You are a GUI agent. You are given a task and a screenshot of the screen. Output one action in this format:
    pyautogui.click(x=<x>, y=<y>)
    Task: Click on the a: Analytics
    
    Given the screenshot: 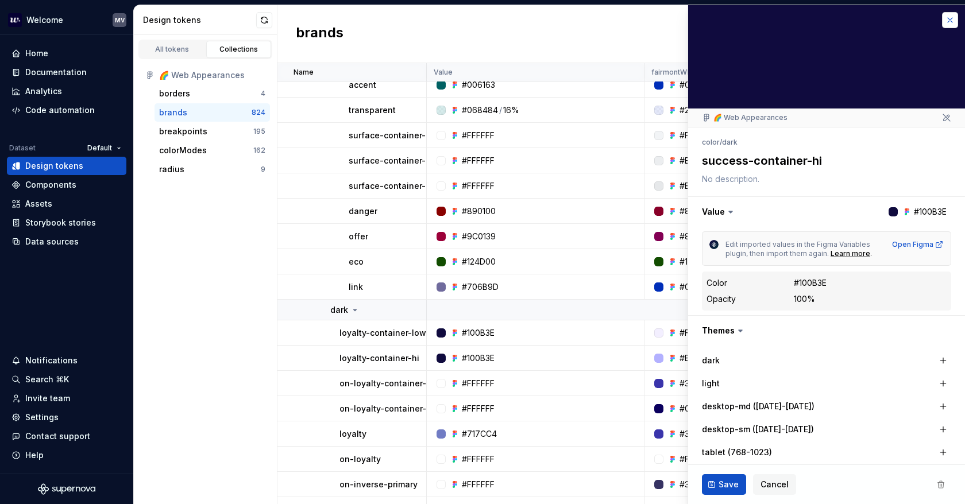 What is the action you would take?
    pyautogui.click(x=67, y=91)
    